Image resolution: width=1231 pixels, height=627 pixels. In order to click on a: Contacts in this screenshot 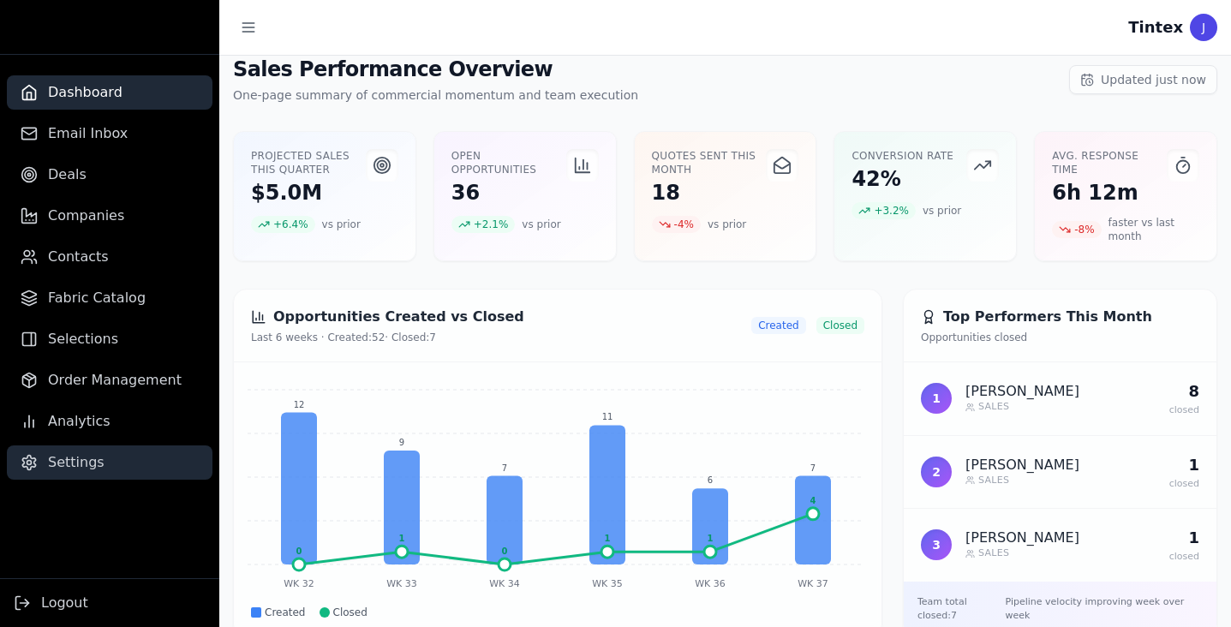, I will do `click(110, 257)`.